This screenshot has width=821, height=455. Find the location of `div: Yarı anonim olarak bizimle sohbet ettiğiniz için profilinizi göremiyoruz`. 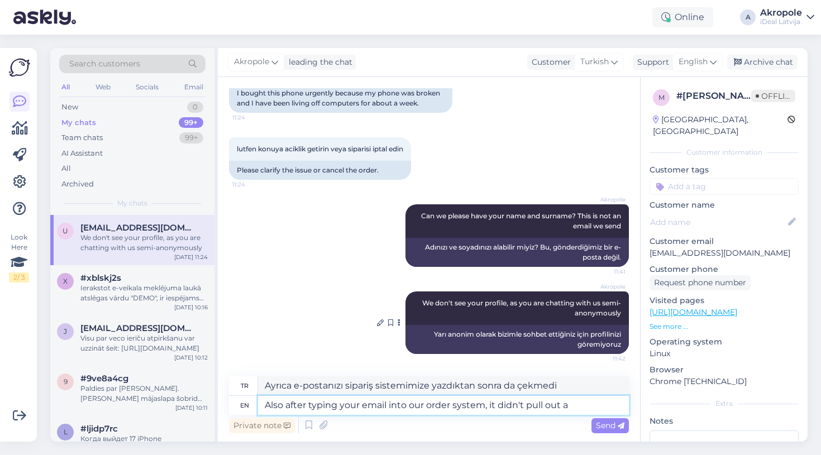

div: Yarı anonim olarak bizimle sohbet ettiğiniz için profilinizi göremiyoruz is located at coordinates (517, 339).